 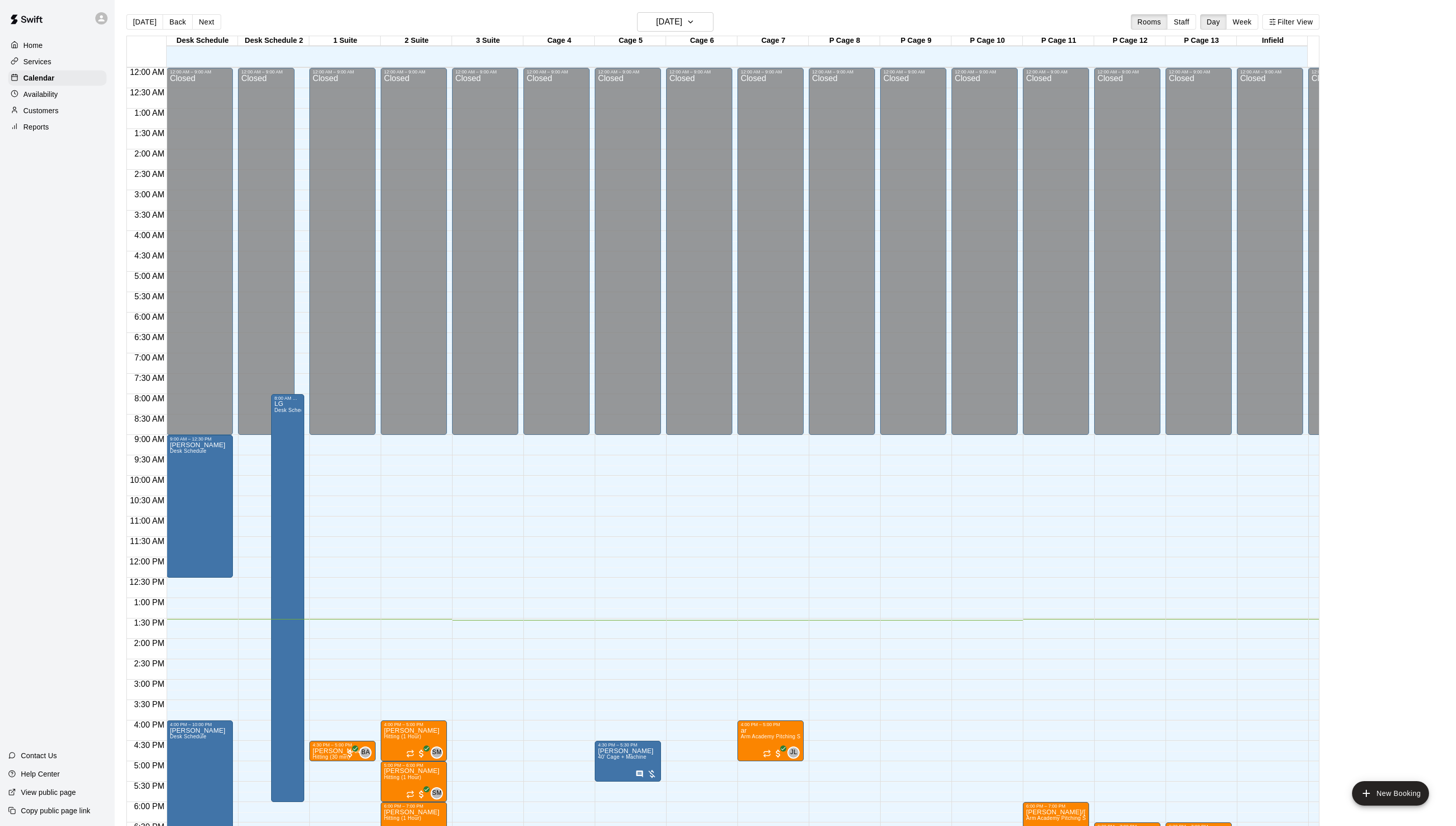 What do you see at coordinates (844, 41) in the screenshot?
I see `div: P Cage 8` at bounding box center [844, 41].